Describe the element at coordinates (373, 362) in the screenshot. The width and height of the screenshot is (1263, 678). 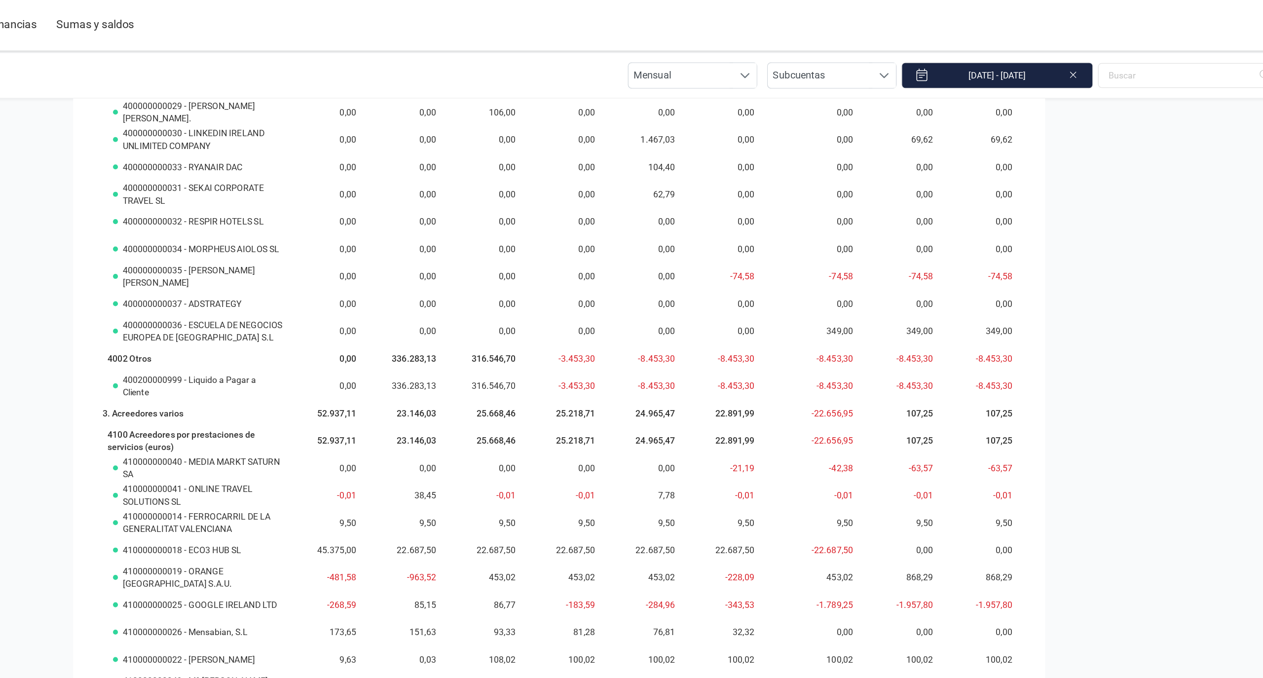
I see `span: 400200000999 - Liquido a Pagar a Cliente` at that location.